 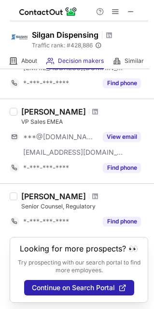 I want to click on header: Looking for more prospects? 👀, so click(x=79, y=248).